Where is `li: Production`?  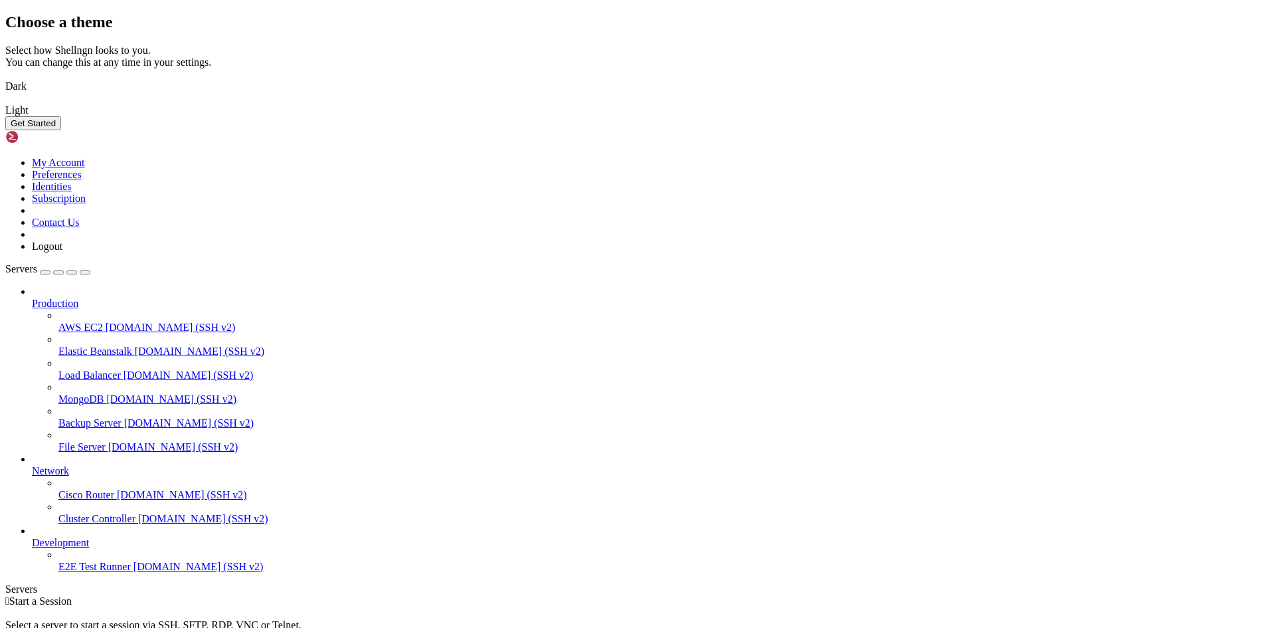
li: Production is located at coordinates (651, 369).